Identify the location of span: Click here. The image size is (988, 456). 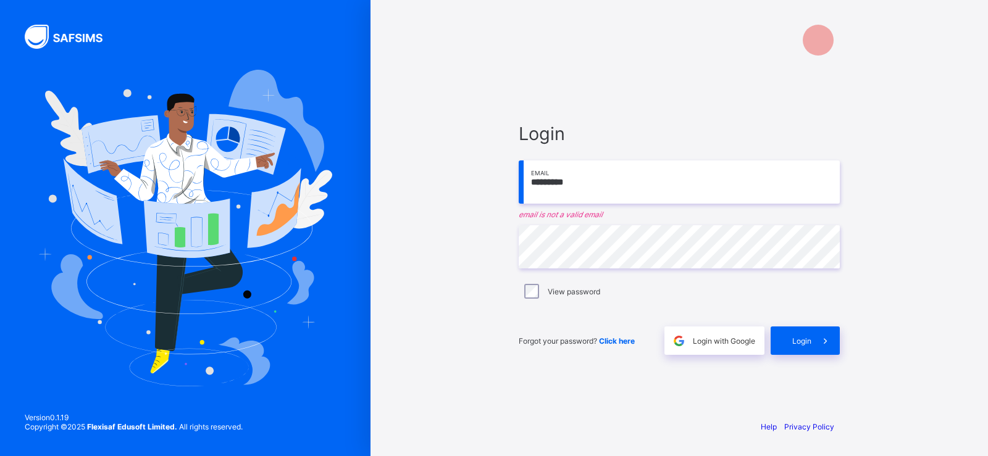
(617, 341).